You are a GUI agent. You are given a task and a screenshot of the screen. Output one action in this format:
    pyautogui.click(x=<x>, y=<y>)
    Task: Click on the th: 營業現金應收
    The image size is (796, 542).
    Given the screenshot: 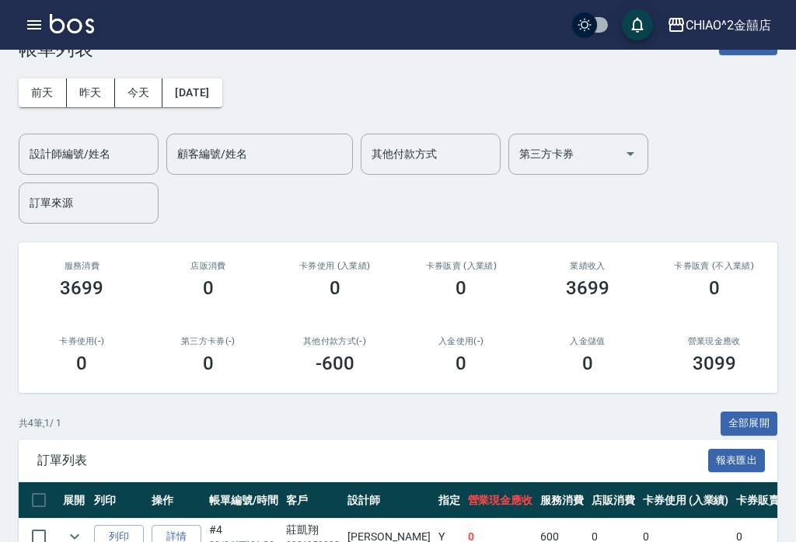 What is the action you would take?
    pyautogui.click(x=500, y=500)
    